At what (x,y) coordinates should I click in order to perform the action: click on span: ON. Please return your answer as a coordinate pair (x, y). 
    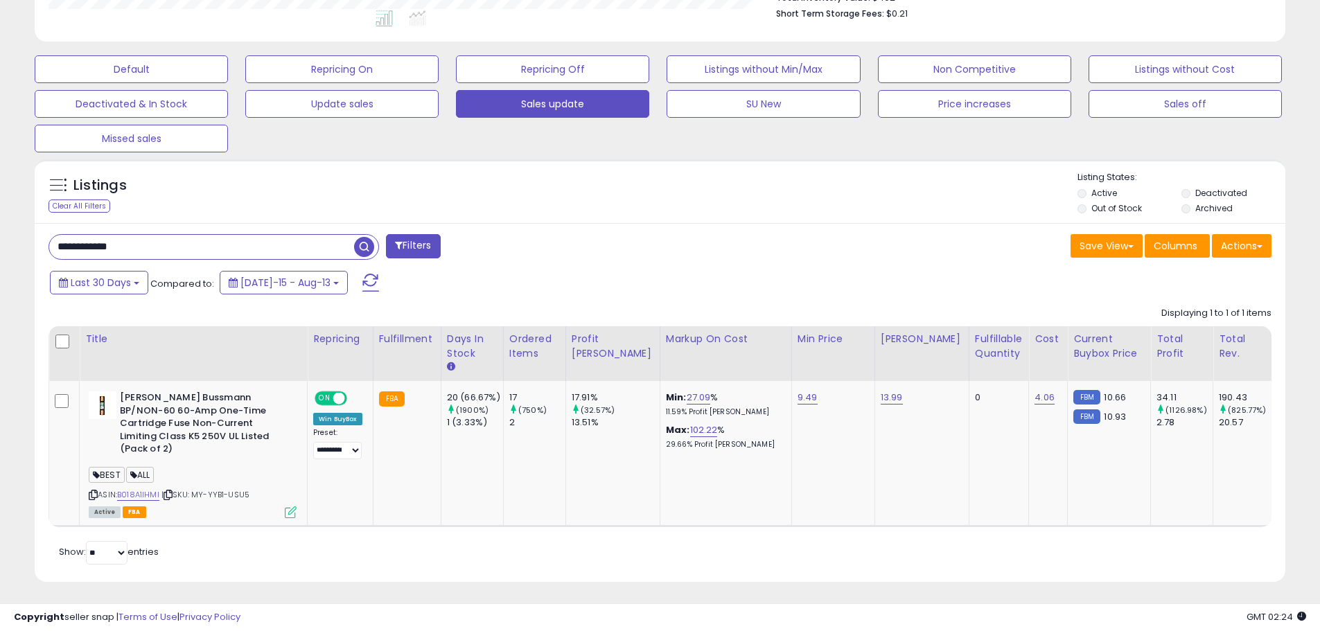
    Looking at the image, I should click on (324, 398).